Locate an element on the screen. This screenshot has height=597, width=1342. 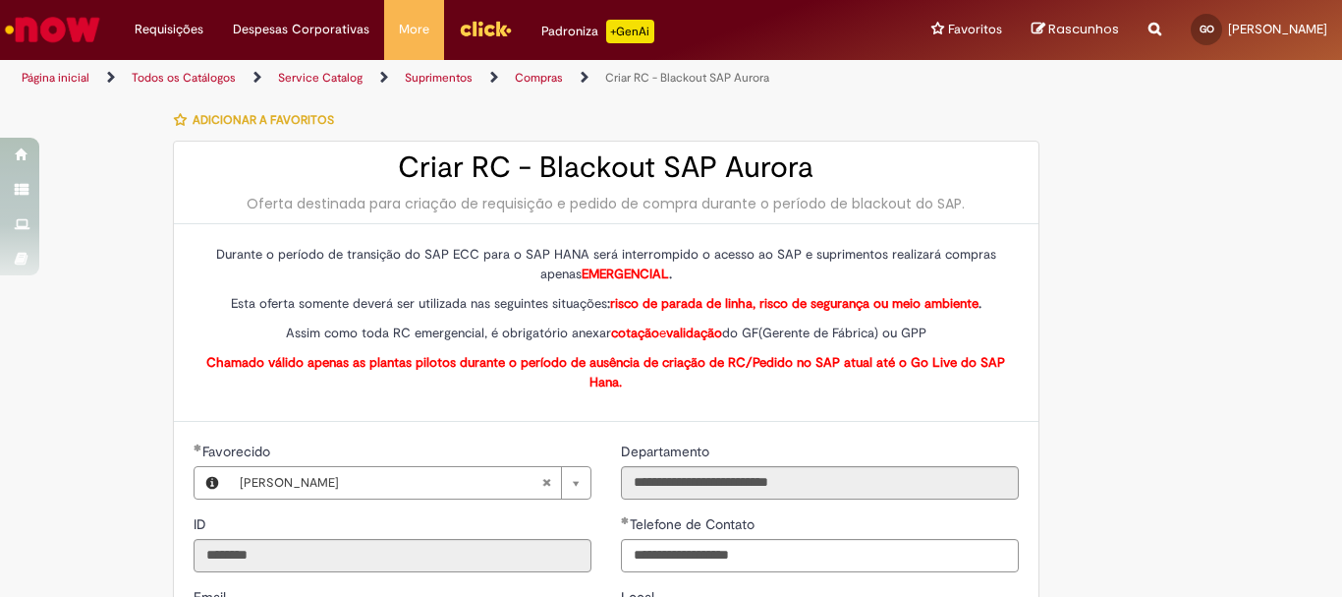
a: Todos os Catálogos is located at coordinates (184, 78).